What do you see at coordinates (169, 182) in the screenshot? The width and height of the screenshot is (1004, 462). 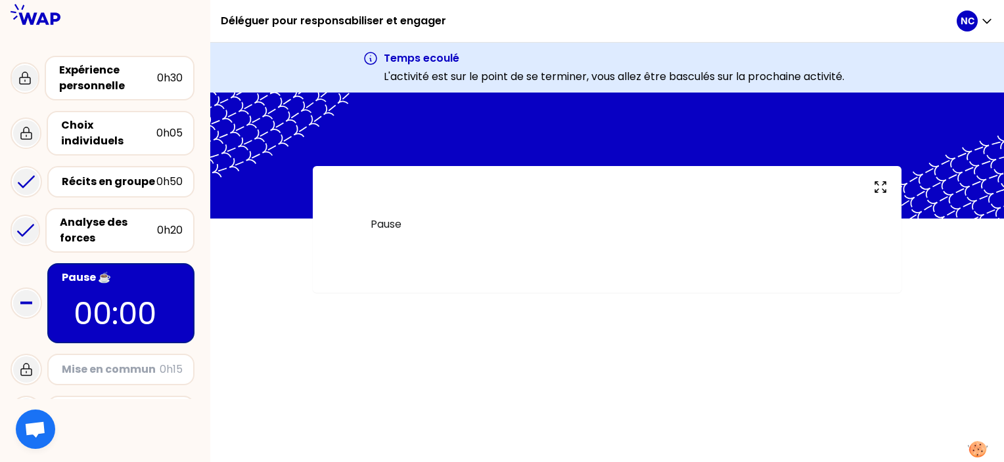 I see `div: 0h50` at bounding box center [169, 182].